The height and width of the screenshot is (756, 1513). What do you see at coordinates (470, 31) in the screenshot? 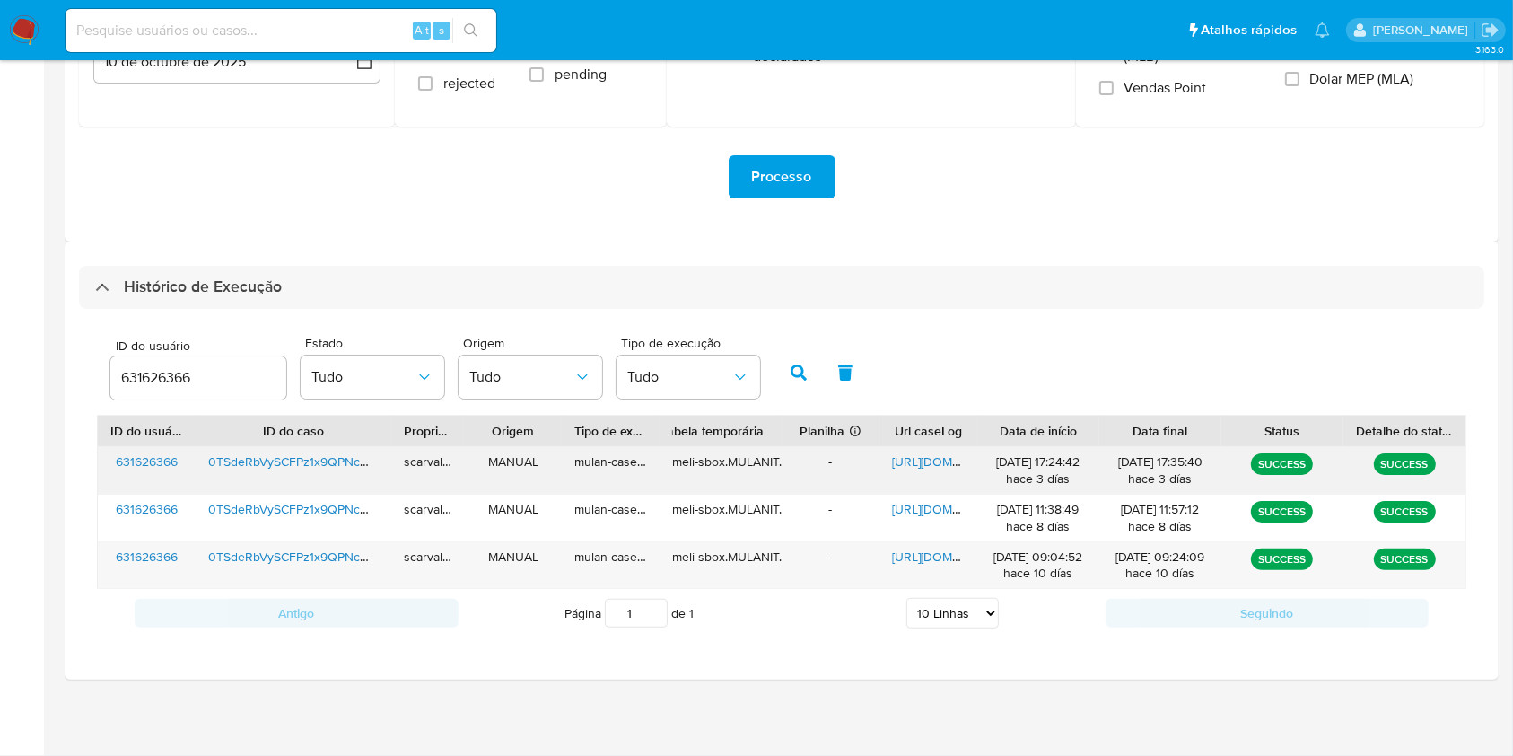
I see `button: search-icon` at bounding box center [470, 31].